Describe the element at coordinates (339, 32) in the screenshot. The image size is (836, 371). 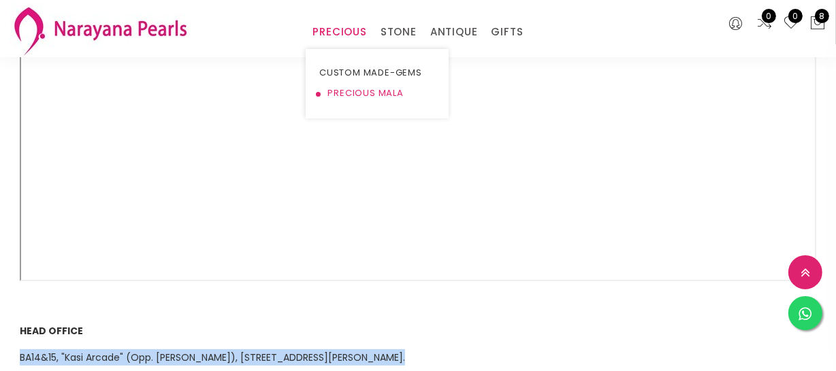
I see `a: PRECIOUS` at that location.